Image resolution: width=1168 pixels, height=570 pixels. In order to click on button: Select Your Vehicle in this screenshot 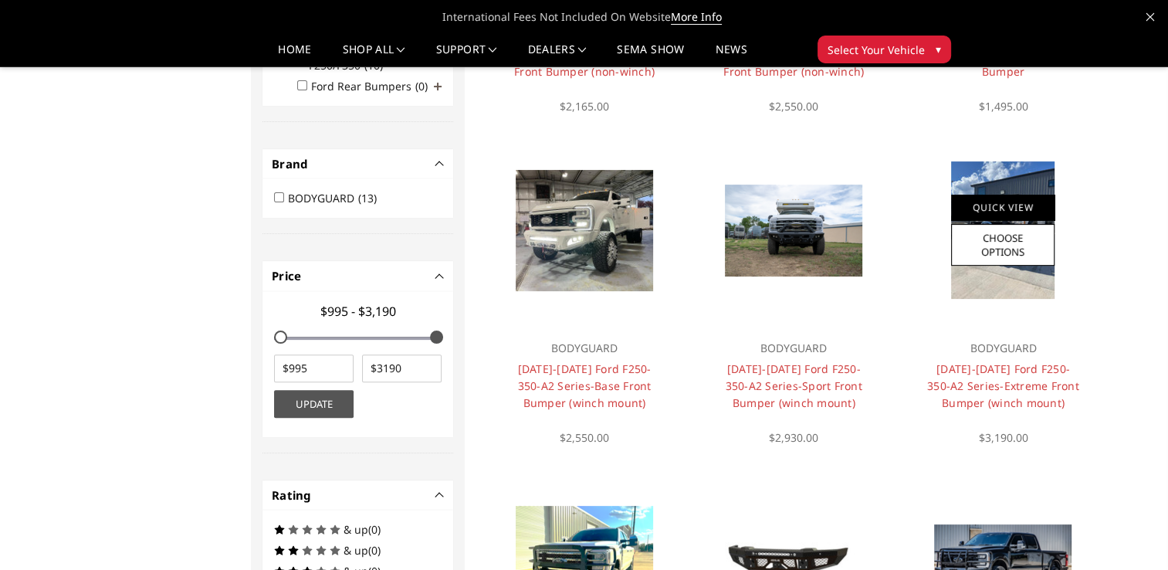, I will do `click(884, 49)`.